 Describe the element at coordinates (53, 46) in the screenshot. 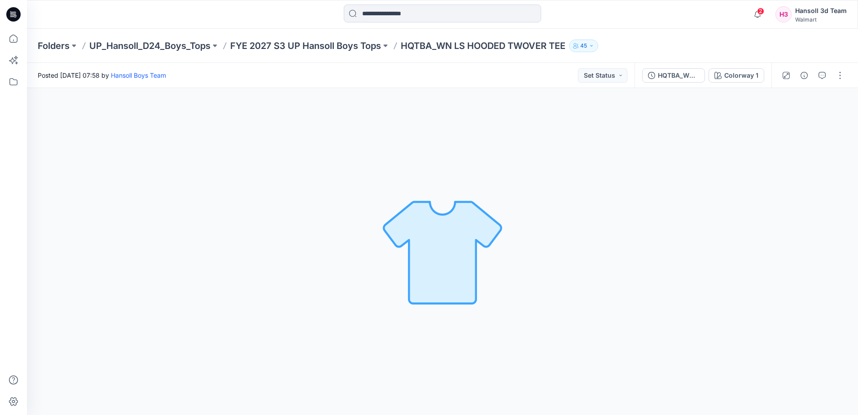

I see `p: Folders` at that location.